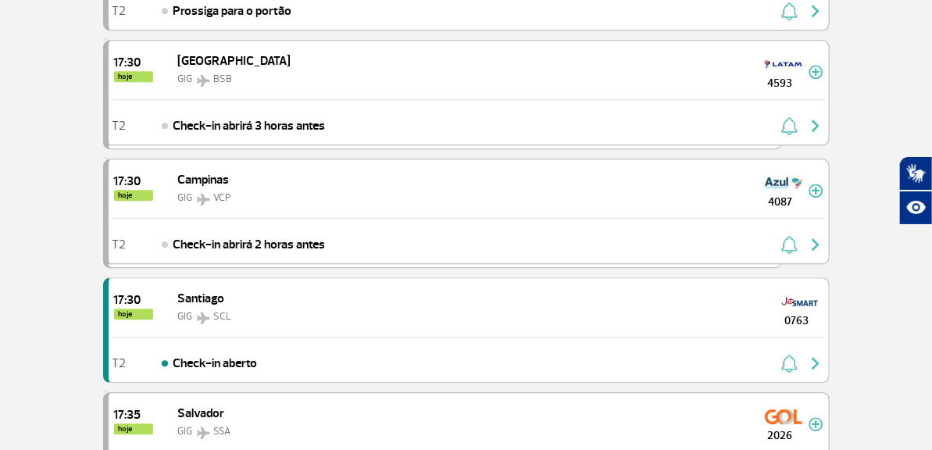 This screenshot has width=932, height=450. What do you see at coordinates (233, 11) in the screenshot?
I see `span: Prossiga para o portão` at bounding box center [233, 11].